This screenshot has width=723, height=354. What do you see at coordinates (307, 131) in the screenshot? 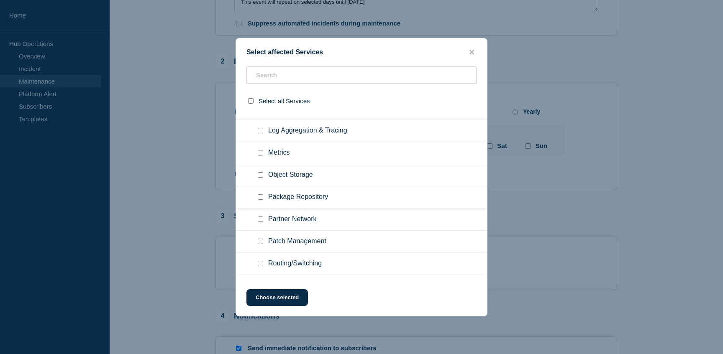
I see `span: Log Aggregation & Tracing` at bounding box center [307, 131].